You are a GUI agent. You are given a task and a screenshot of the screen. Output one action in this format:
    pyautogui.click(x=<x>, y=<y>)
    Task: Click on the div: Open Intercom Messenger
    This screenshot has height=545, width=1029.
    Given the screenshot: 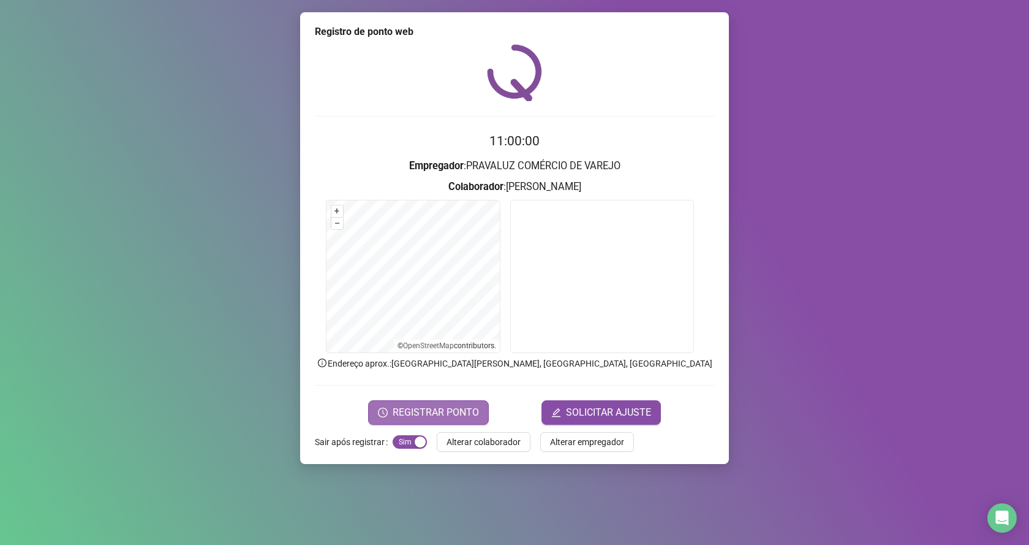 What is the action you would take?
    pyautogui.click(x=1002, y=518)
    